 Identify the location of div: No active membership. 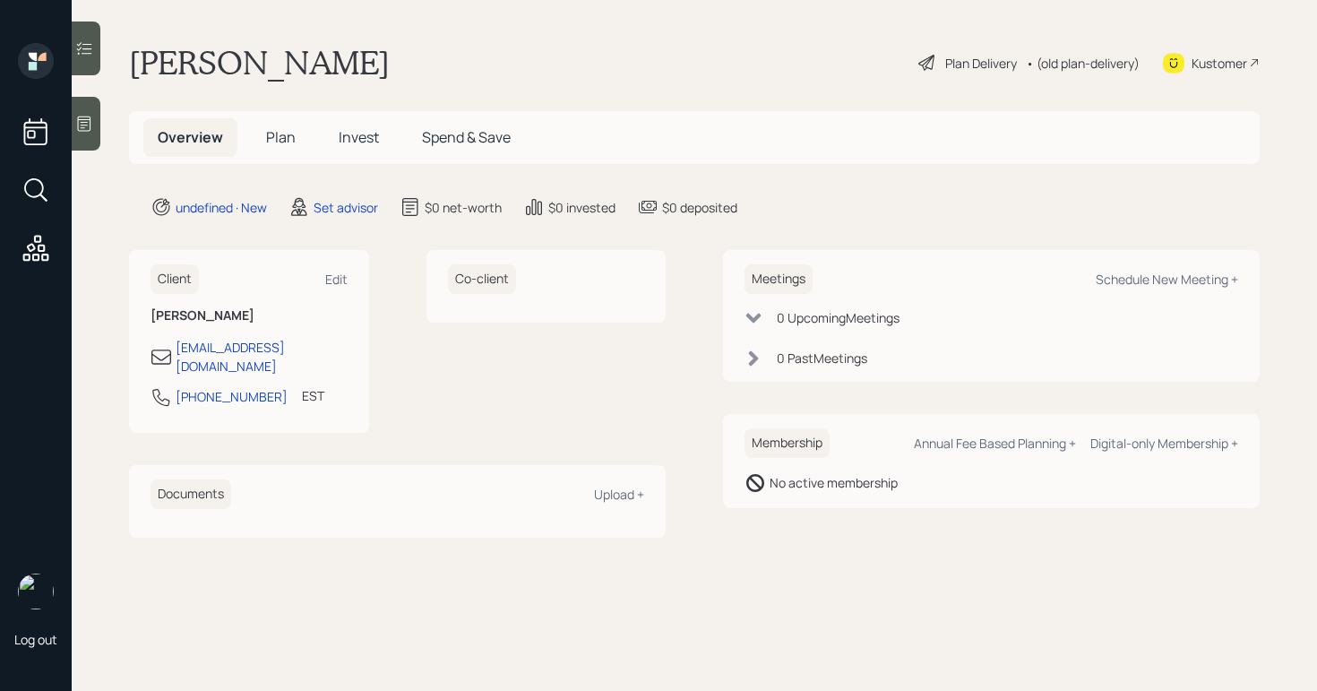
(833, 482).